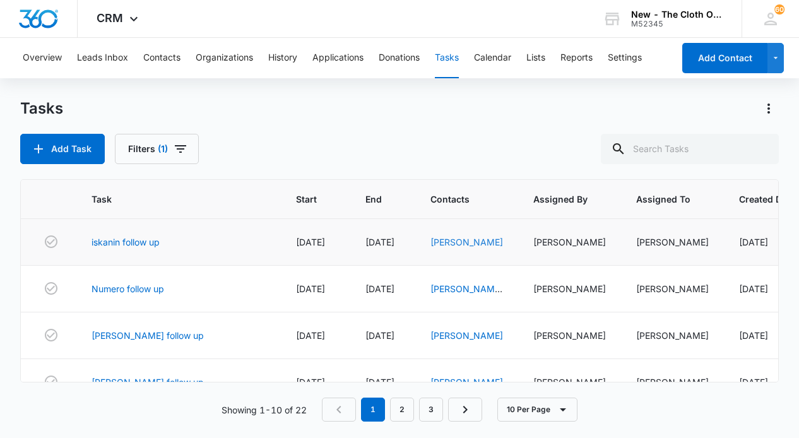 This screenshot has height=438, width=799. Describe the element at coordinates (338, 58) in the screenshot. I see `button: Applications` at that location.